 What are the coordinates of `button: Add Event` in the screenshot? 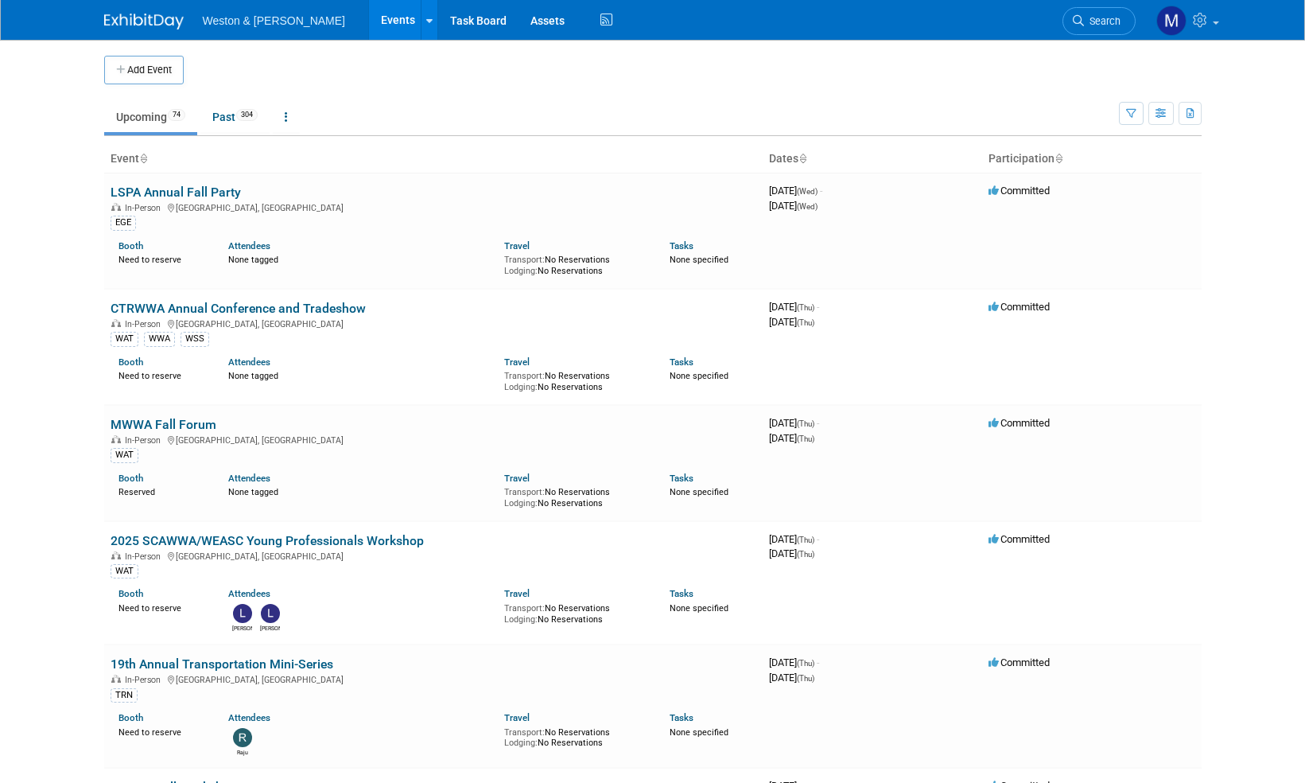 It's located at (144, 70).